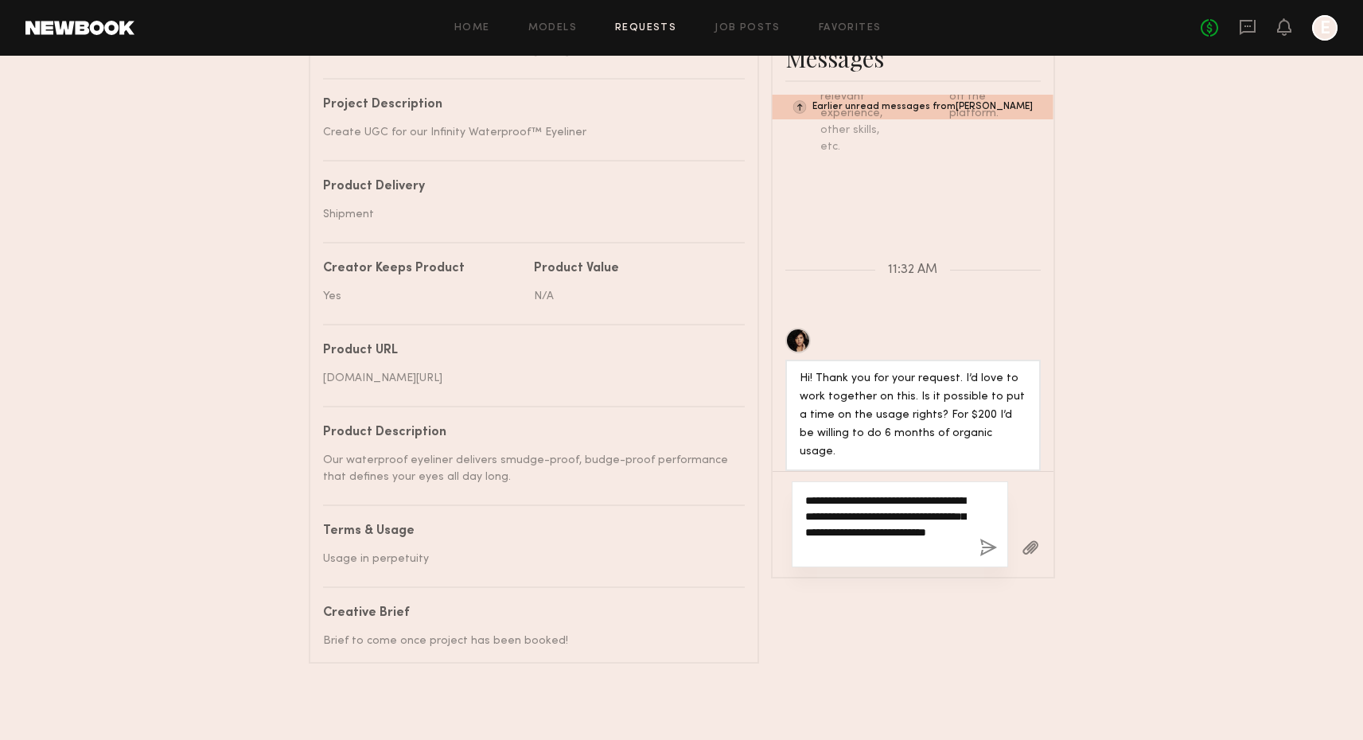  Describe the element at coordinates (1325, 28) in the screenshot. I see `a: E` at that location.